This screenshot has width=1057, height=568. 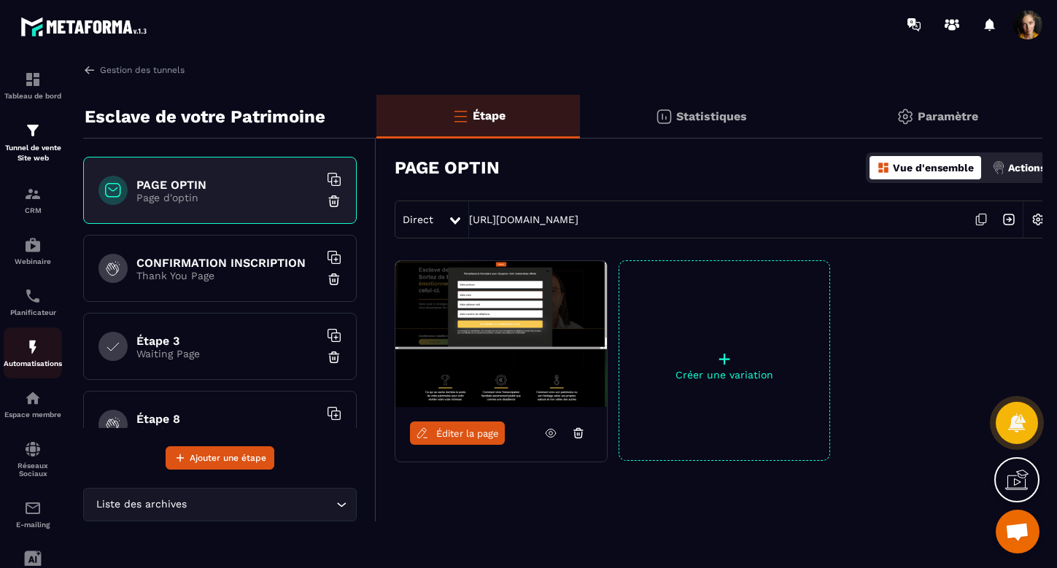 What do you see at coordinates (489, 115) in the screenshot?
I see `p: Étape` at bounding box center [489, 115].